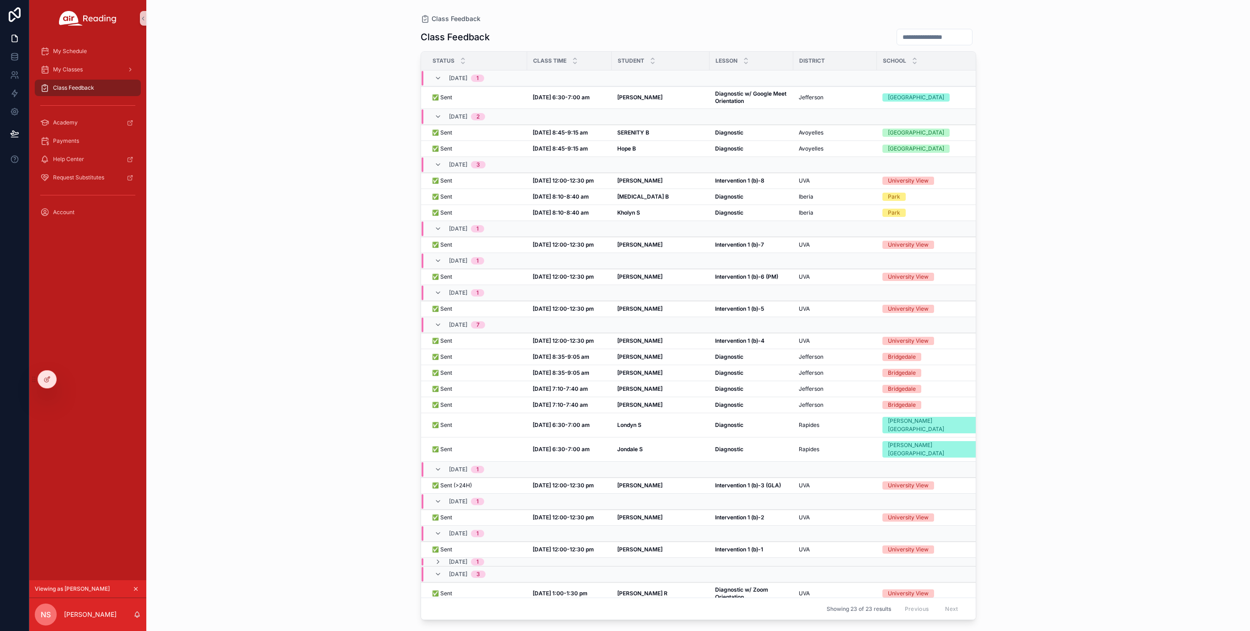 The width and height of the screenshot is (1250, 631). What do you see at coordinates (629, 212) in the screenshot?
I see `strong: Kholyn S` at bounding box center [629, 212].